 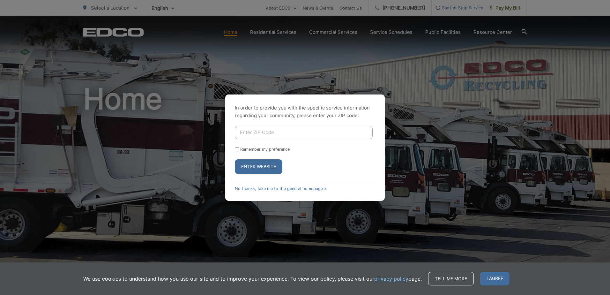 What do you see at coordinates (252, 279) in the screenshot?
I see `p: We use cookies to understand how you use our site and to improve your experience. To view our pol...` at bounding box center [252, 279].